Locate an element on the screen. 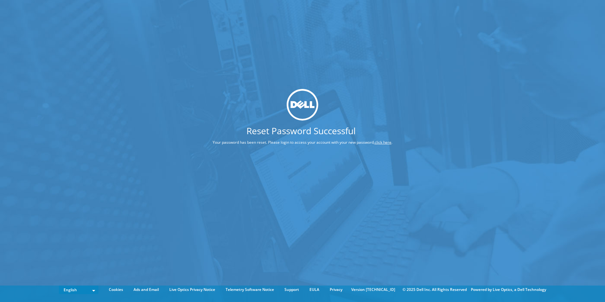 This screenshot has height=302, width=605. p: Your password has been reset. Please login to access your account with your new password, . is located at coordinates (303, 143).